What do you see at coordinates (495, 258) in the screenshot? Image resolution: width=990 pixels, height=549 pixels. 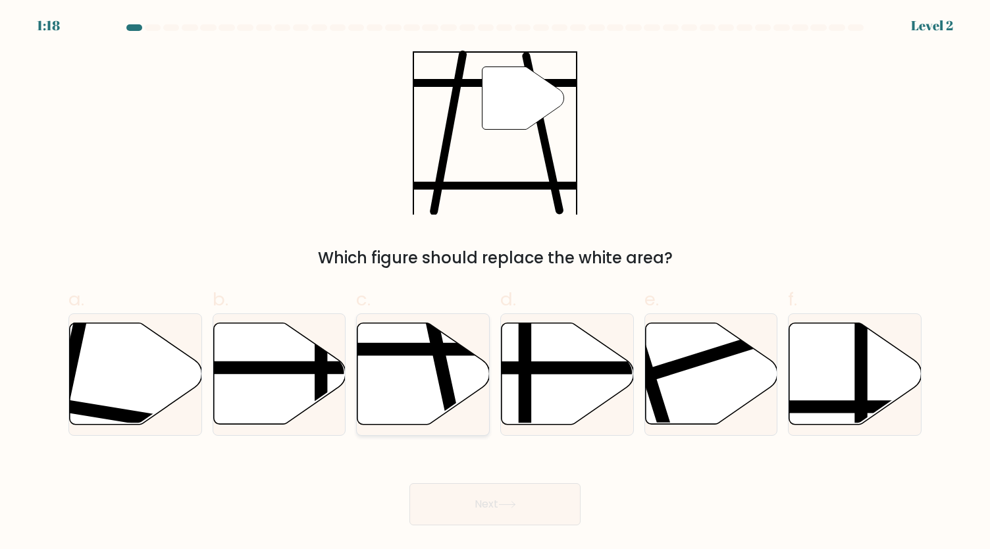 I see `div: Which figure should replace the white area?` at bounding box center [495, 258].